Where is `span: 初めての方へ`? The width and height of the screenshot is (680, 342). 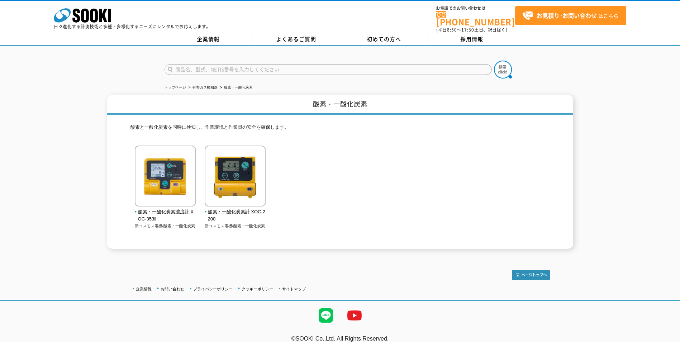
span: 初めての方へ is located at coordinates (384, 39).